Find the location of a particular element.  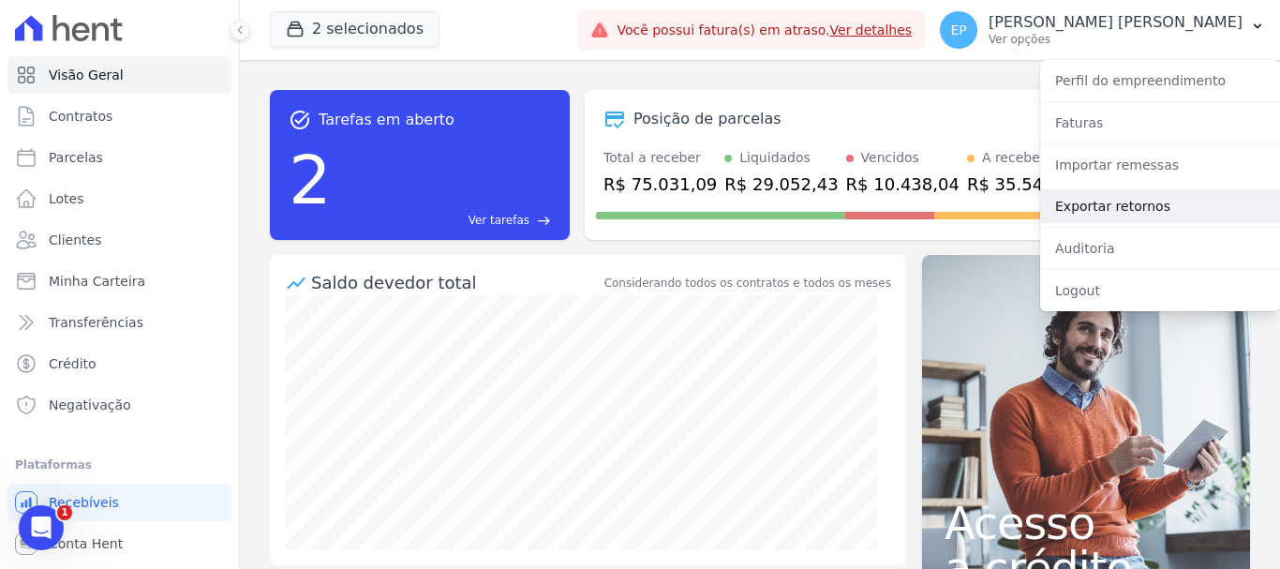

span: Crédito is located at coordinates (72, 364).